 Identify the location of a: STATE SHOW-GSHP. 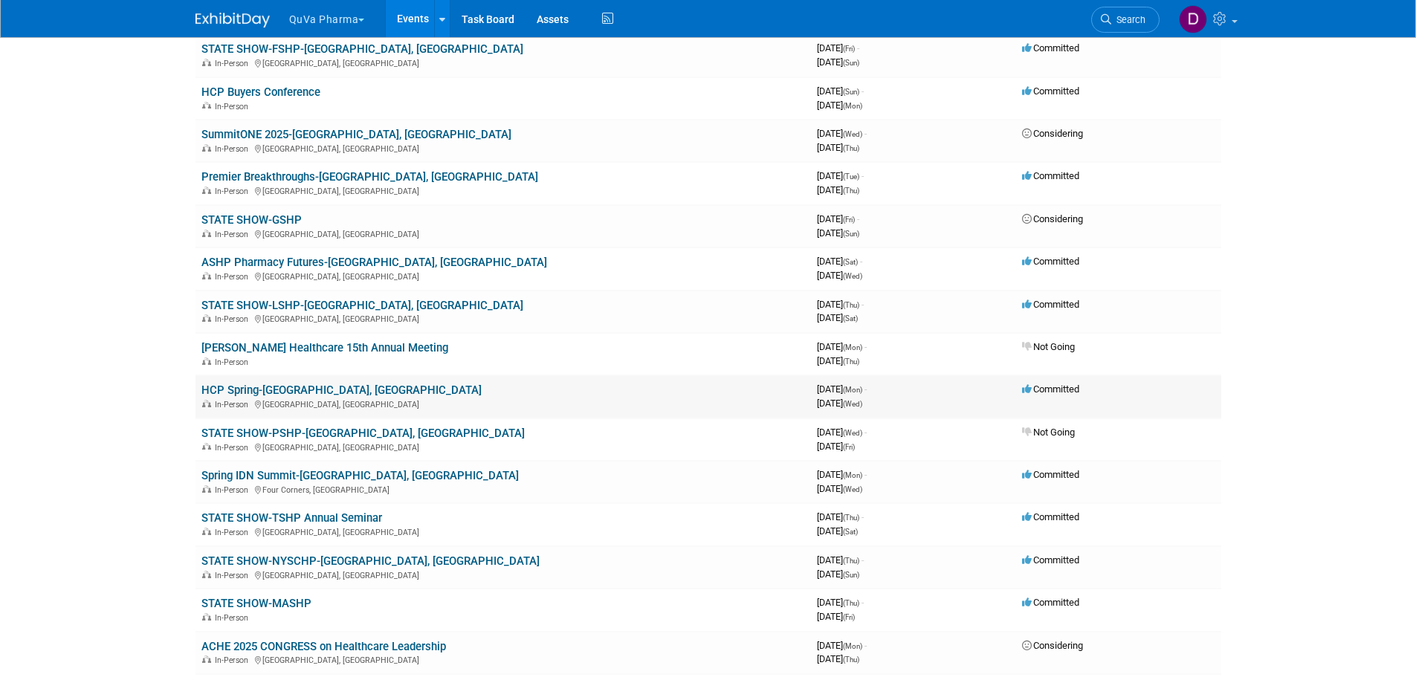
(251, 220).